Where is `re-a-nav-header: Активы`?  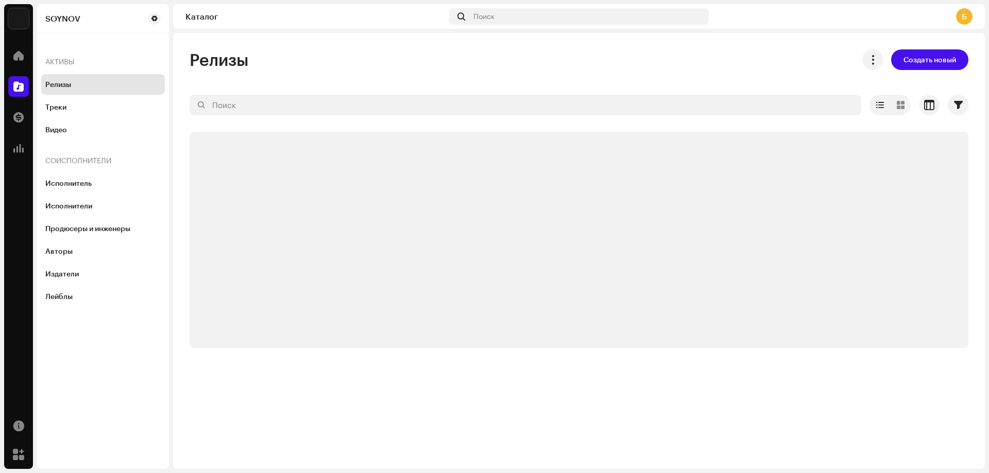 re-a-nav-header: Активы is located at coordinates (103, 62).